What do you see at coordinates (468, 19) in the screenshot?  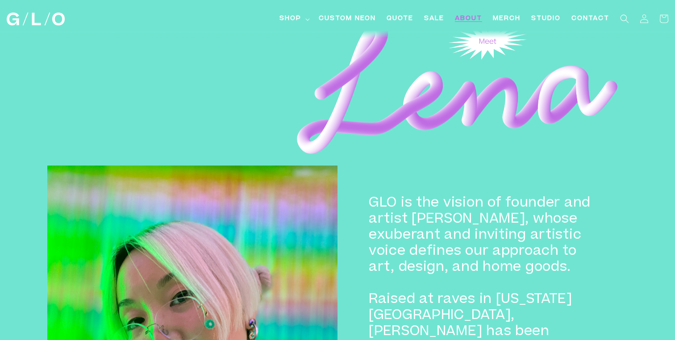 I see `span: About` at bounding box center [468, 19].